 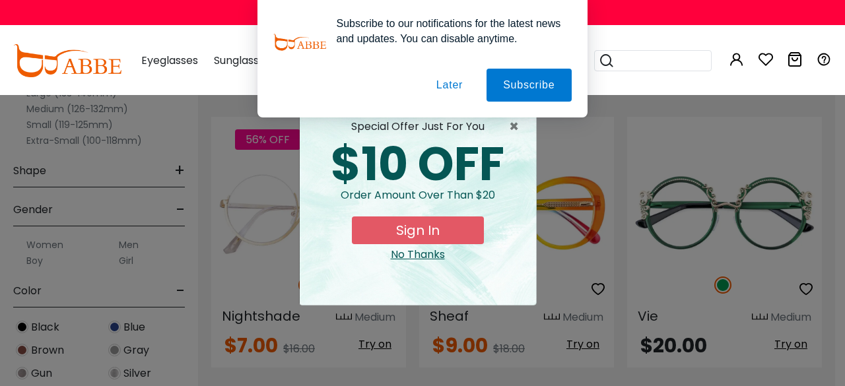 I want to click on button: Close, so click(x=517, y=127).